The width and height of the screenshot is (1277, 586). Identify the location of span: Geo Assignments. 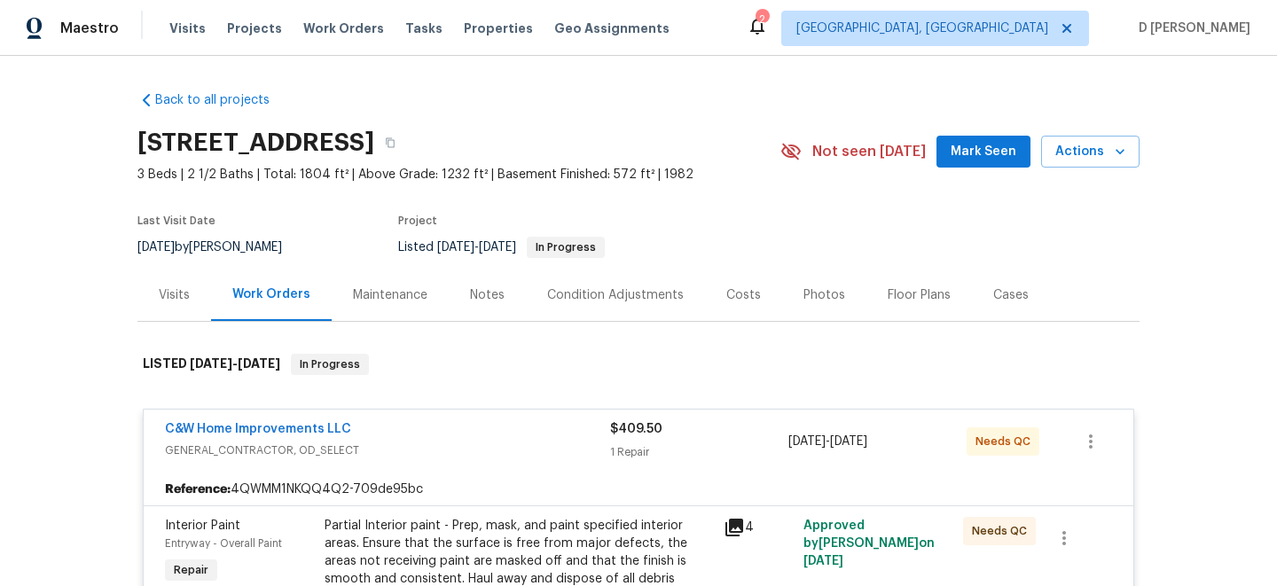
(612, 28).